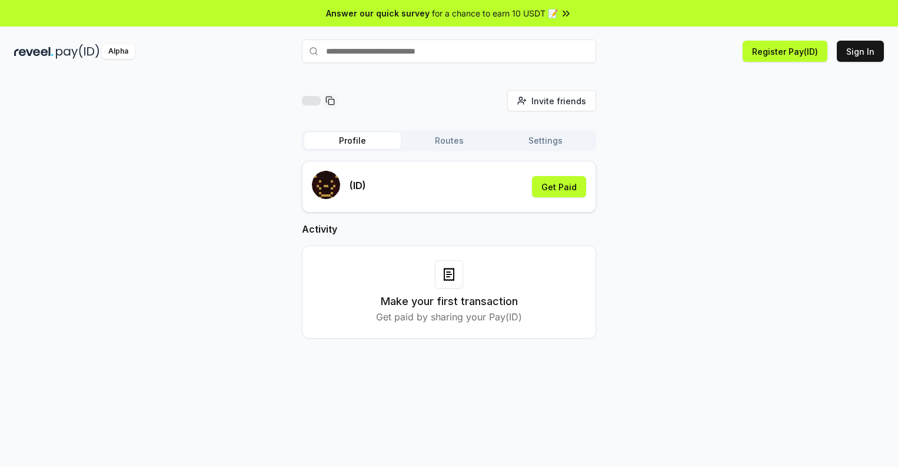 Image resolution: width=898 pixels, height=467 pixels. I want to click on div: Alpha, so click(118, 51).